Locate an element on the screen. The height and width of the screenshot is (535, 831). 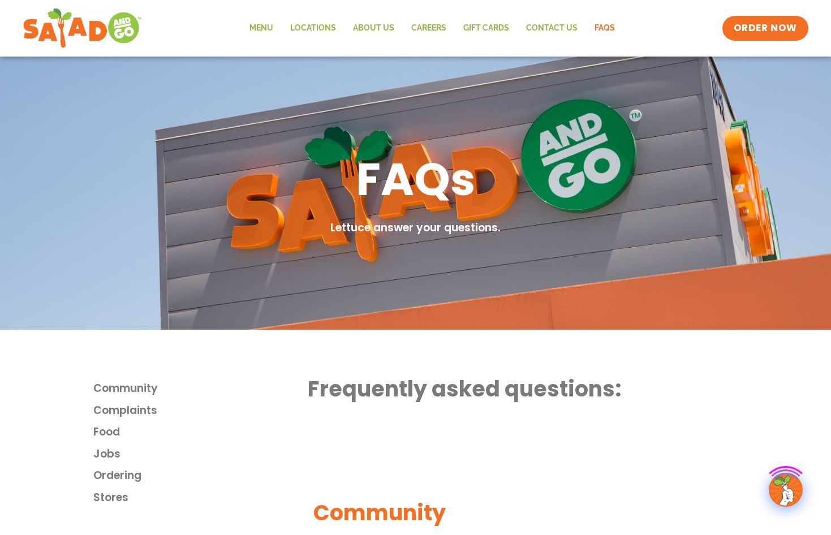
a: Contact Us is located at coordinates (552, 28).